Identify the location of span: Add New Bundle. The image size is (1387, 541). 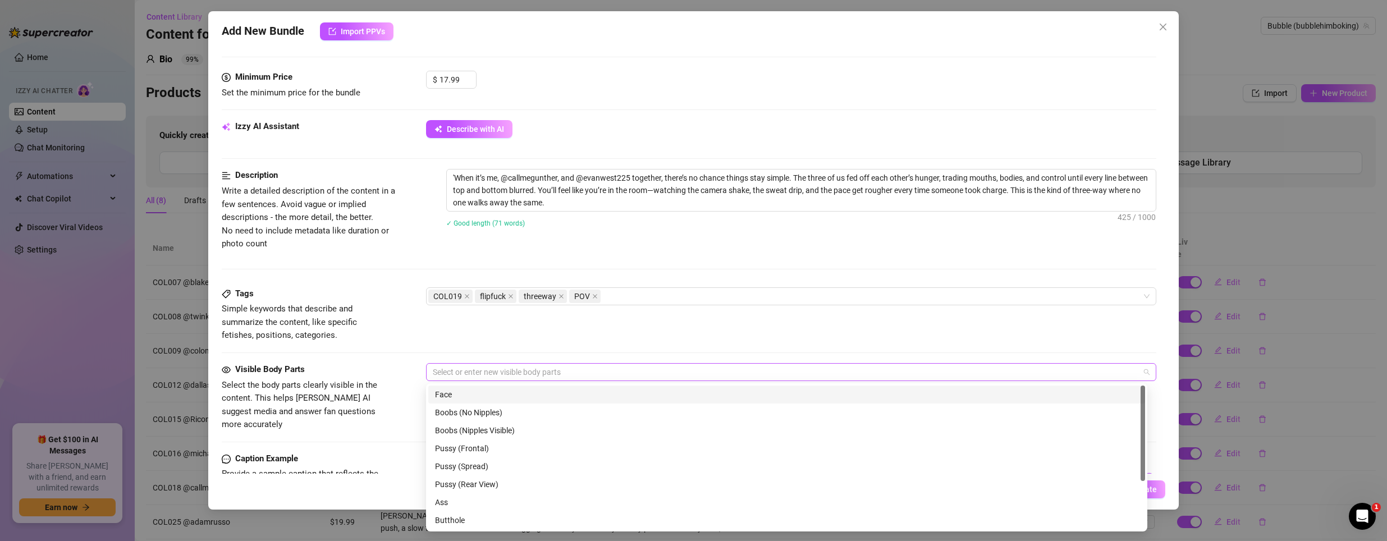
(263, 31).